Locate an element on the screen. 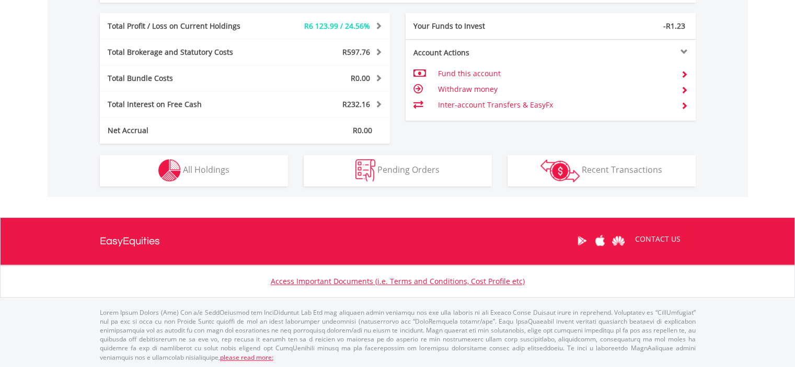 This screenshot has height=367, width=795. div: Your Funds to Invest is located at coordinates (478, 26).